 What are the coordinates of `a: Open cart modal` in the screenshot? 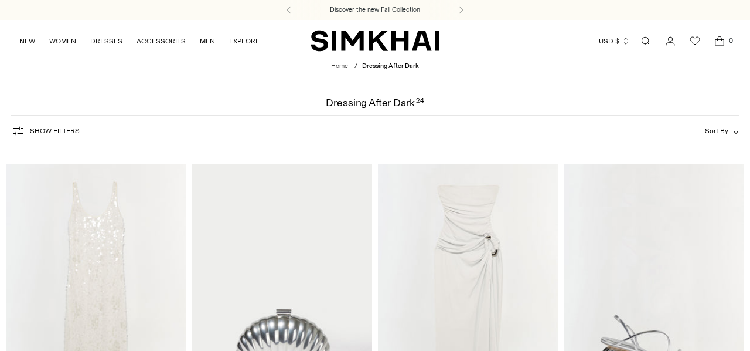 It's located at (720, 41).